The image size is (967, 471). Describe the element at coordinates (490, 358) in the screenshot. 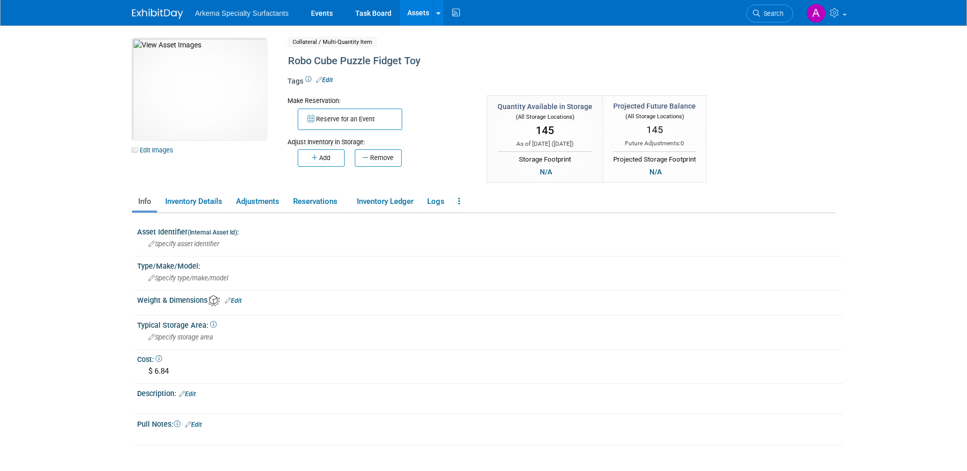

I see `div: Cost:` at that location.